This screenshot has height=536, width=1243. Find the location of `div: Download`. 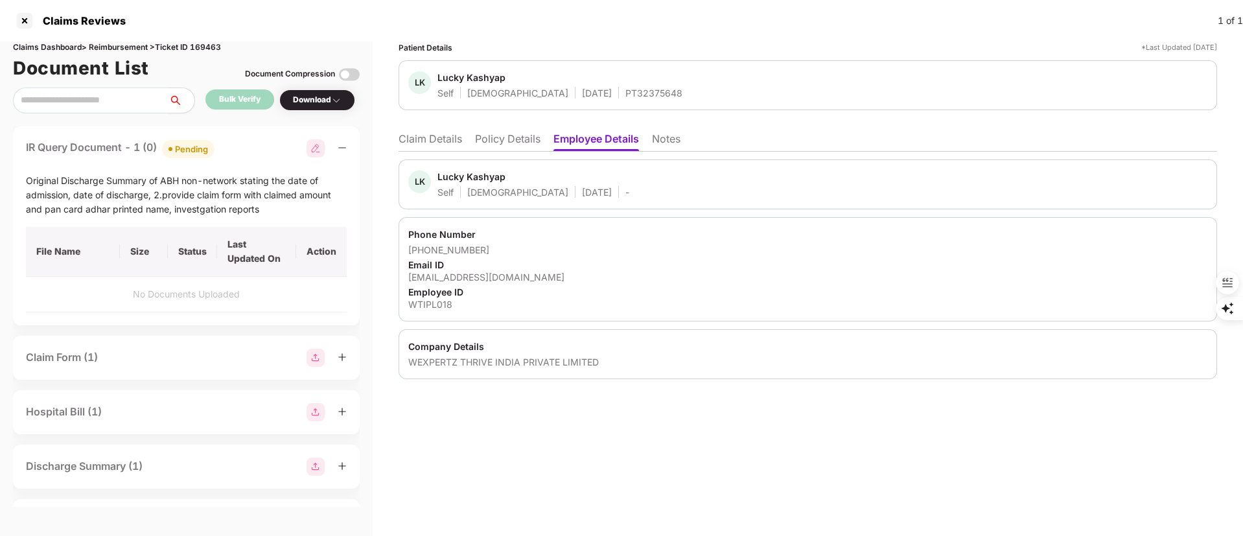

div: Download is located at coordinates (317, 100).